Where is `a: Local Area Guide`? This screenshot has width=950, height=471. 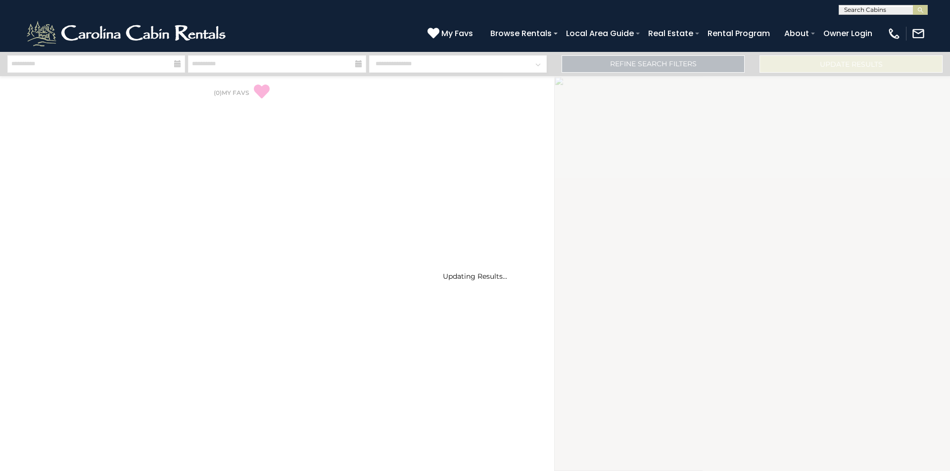
a: Local Area Guide is located at coordinates (599, 33).